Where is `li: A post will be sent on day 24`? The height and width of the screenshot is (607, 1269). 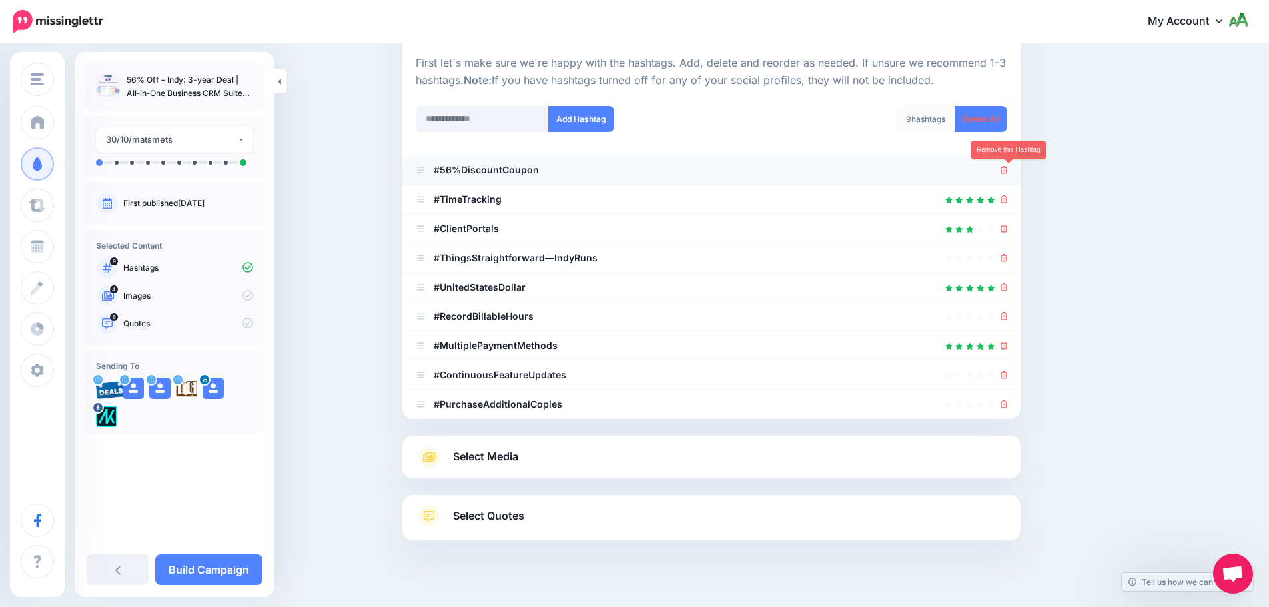 li: A post will be sent on day 24 is located at coordinates (210, 163).